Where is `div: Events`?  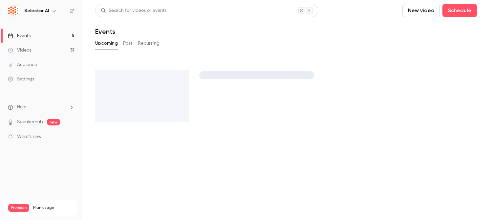
div: Events is located at coordinates (19, 36).